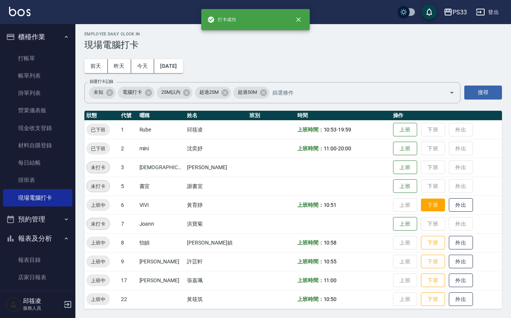 This screenshot has width=511, height=318. I want to click on span: 19:59, so click(345, 130).